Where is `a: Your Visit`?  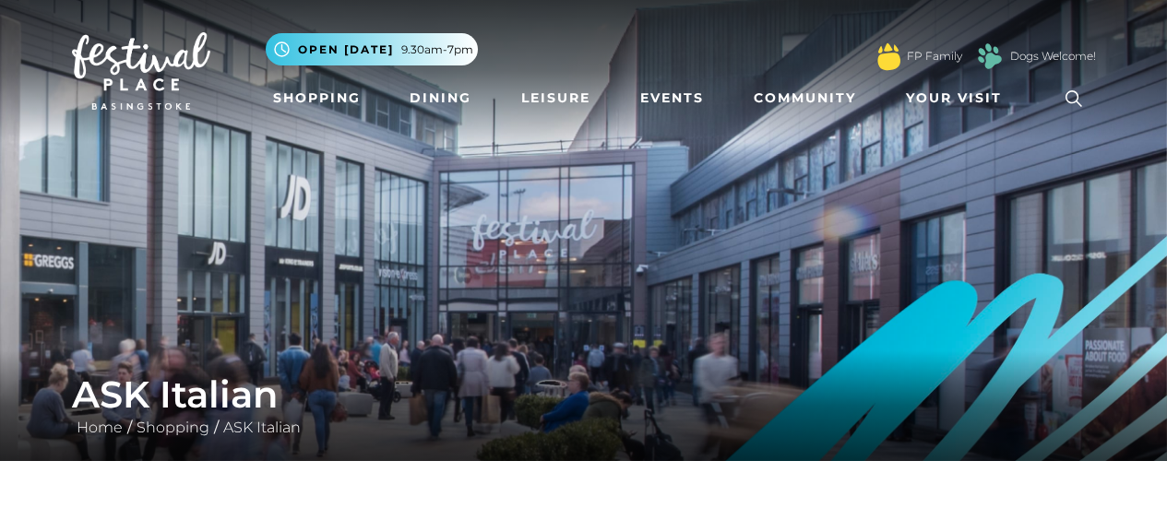
a: Your Visit is located at coordinates (958, 98).